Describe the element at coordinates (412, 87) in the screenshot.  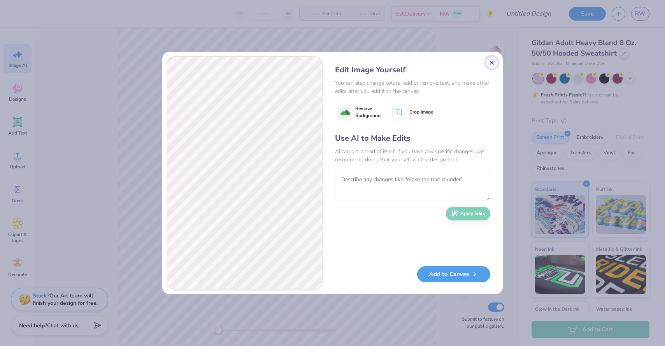
I see `div: You can also change colors, add or remove text, and make other edits after you add it to the canvas.` at that location.